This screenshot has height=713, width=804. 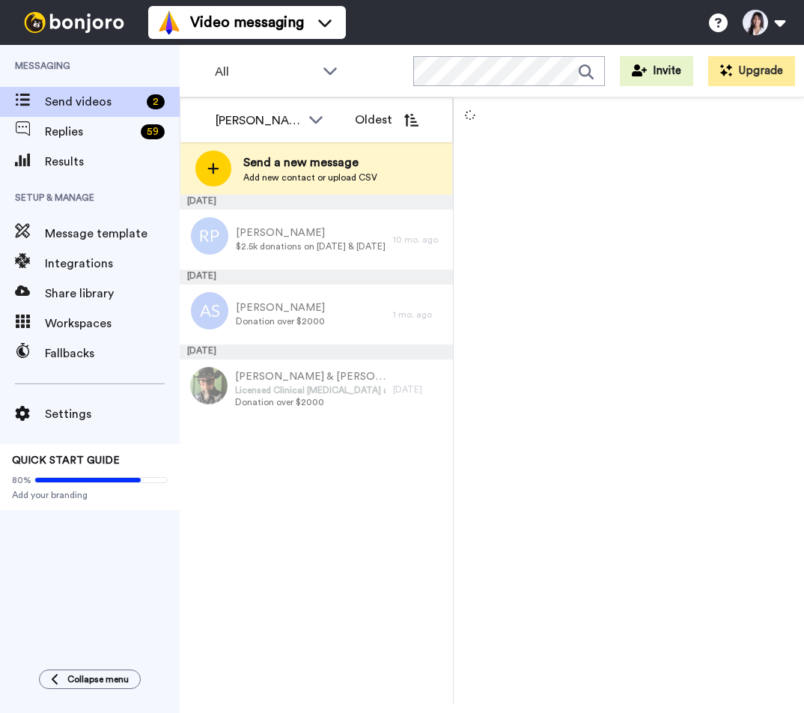 What do you see at coordinates (74, 22) in the screenshot?
I see `img: bj-logo-header-white.svg` at bounding box center [74, 22].